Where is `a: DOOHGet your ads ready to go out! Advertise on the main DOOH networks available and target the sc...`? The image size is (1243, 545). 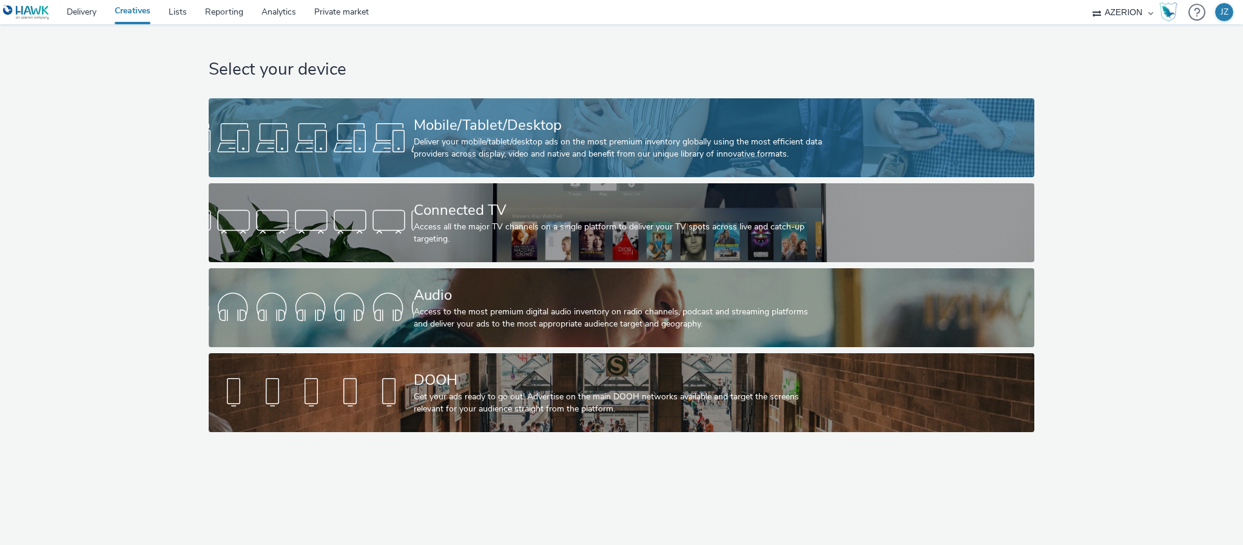
a: DOOHGet your ads ready to go out! Advertise on the main DOOH networks available and target the sc... is located at coordinates (621, 392).